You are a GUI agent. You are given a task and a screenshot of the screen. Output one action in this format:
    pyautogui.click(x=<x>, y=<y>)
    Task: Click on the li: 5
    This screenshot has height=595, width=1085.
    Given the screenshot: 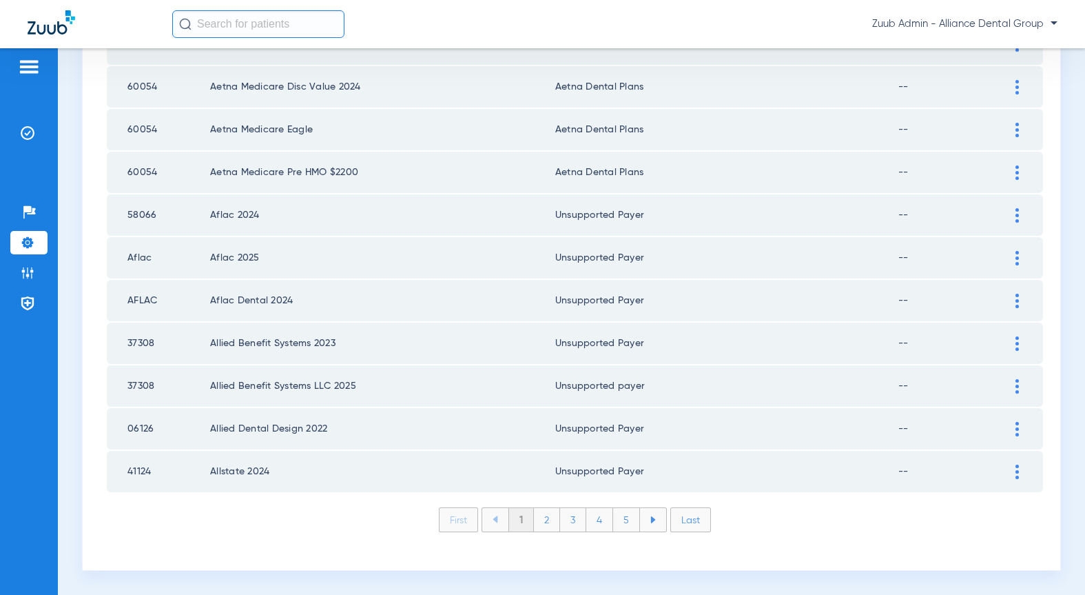 What is the action you would take?
    pyautogui.click(x=626, y=520)
    